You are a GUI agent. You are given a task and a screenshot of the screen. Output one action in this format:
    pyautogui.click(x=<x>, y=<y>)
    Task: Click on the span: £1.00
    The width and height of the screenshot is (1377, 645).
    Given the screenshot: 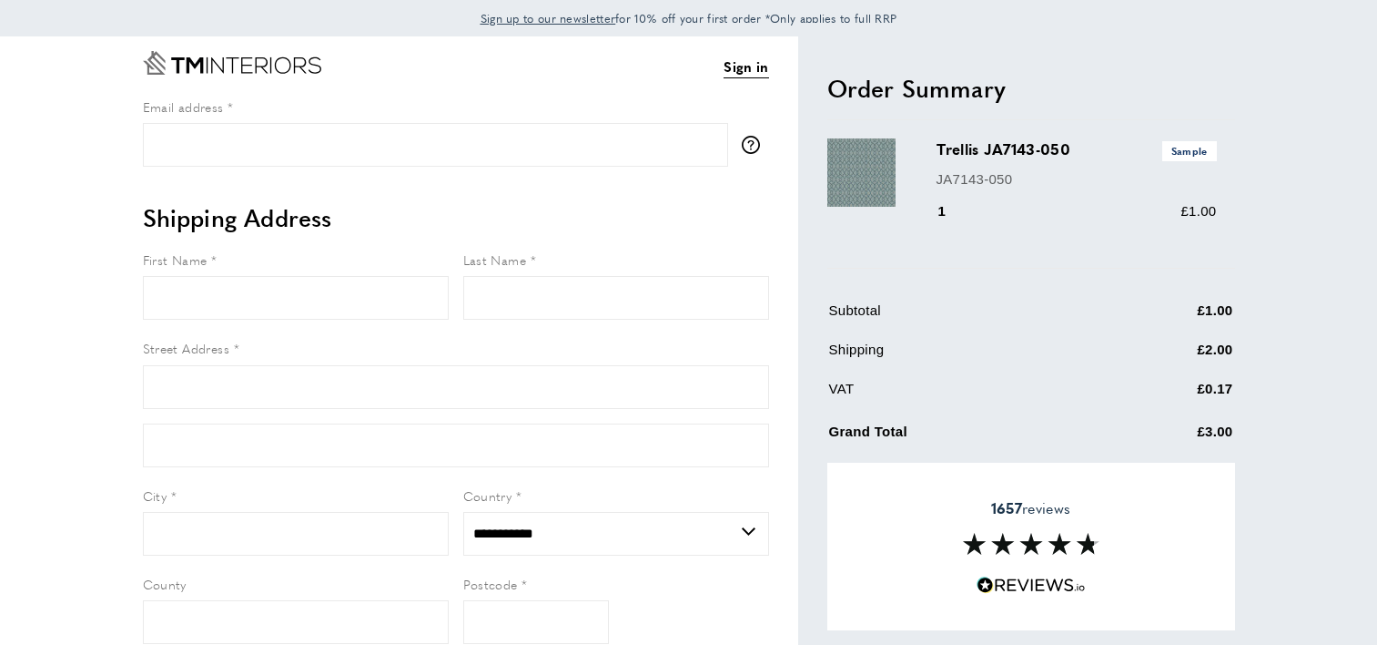 What is the action you would take?
    pyautogui.click(x=1198, y=210)
    